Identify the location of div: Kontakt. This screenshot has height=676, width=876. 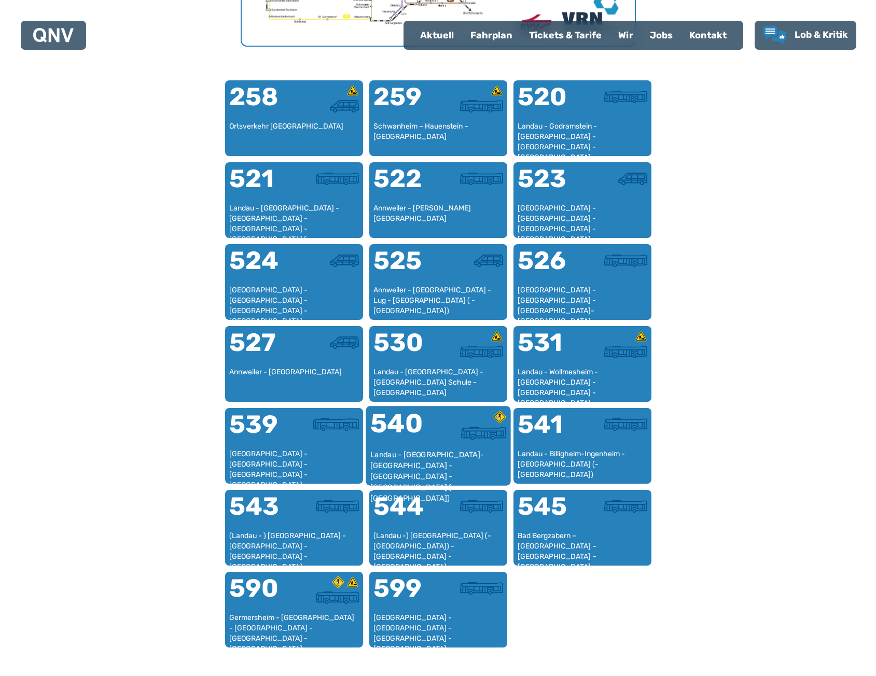
(708, 35).